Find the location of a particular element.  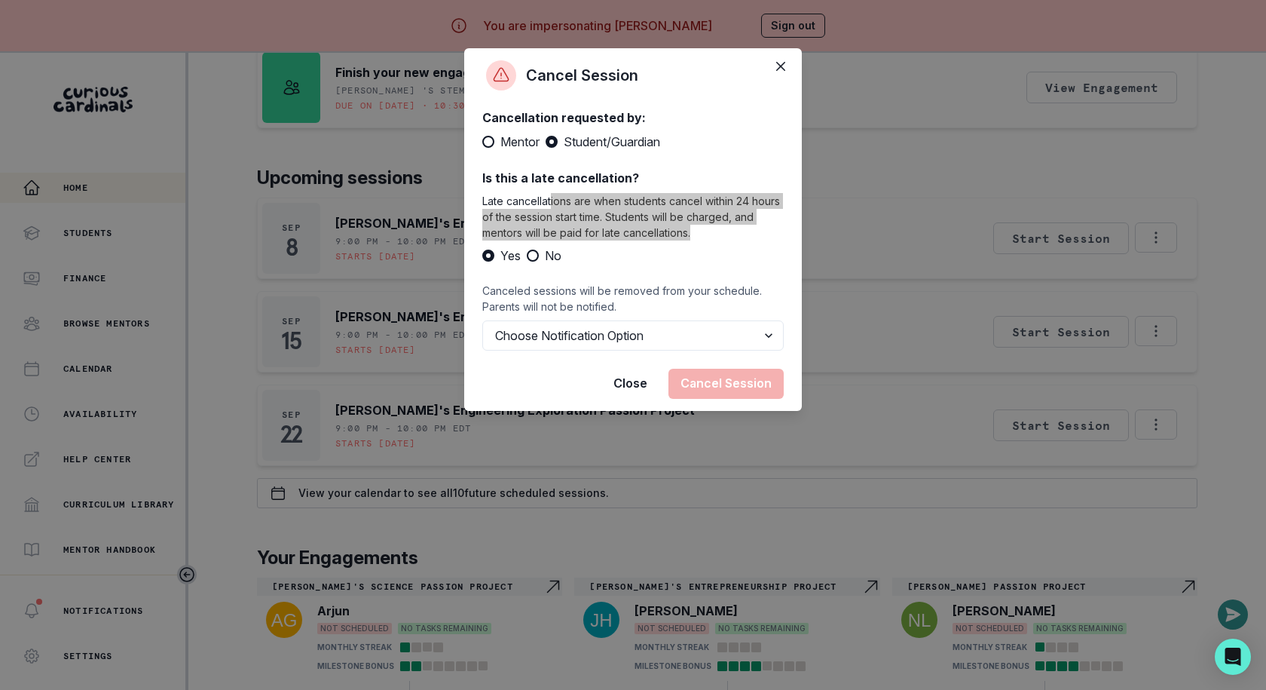

p: Canceled sessions will be removed from your schedule. Parents will not be notified. is located at coordinates (633, 299).